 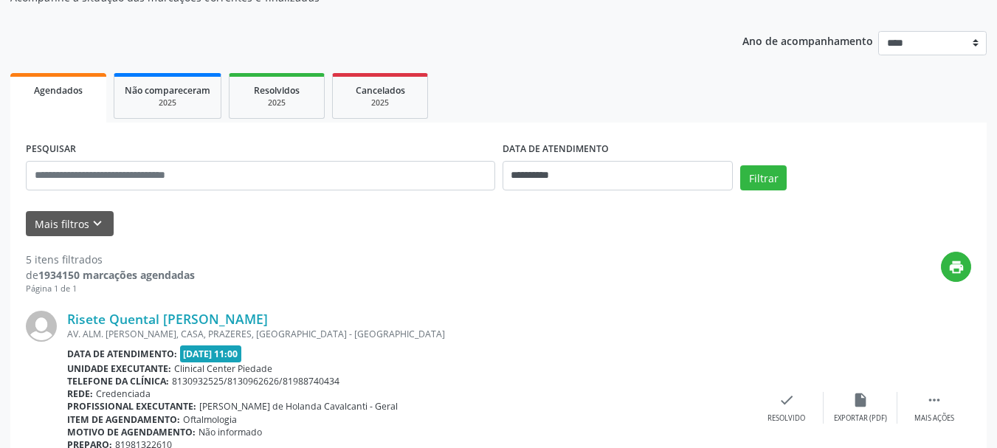 I want to click on img: img, so click(x=41, y=326).